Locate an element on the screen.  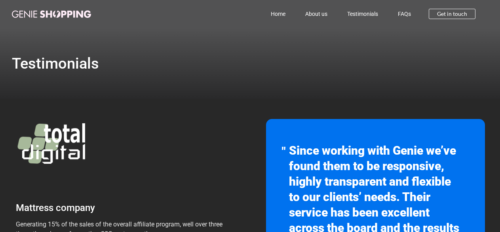
img: genie-shopping-logo is located at coordinates (51, 14).